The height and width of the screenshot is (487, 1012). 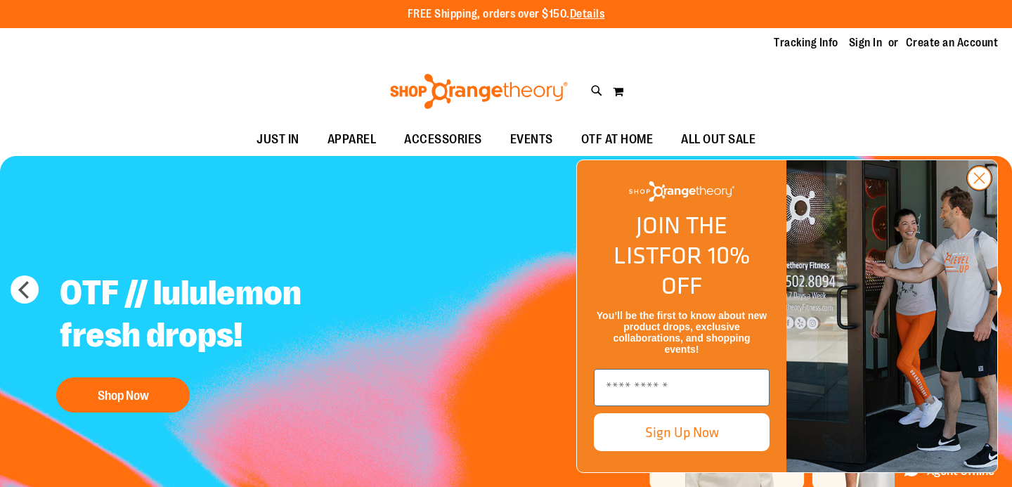 What do you see at coordinates (531, 139) in the screenshot?
I see `span: EVENTS` at bounding box center [531, 139].